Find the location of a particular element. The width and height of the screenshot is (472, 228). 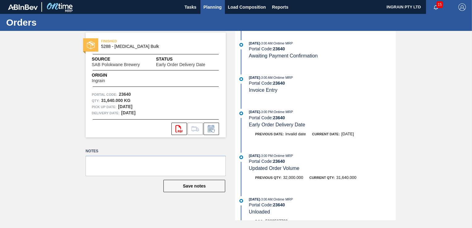

span: 5288 - Dextrose Bulk is located at coordinates (157, 46).